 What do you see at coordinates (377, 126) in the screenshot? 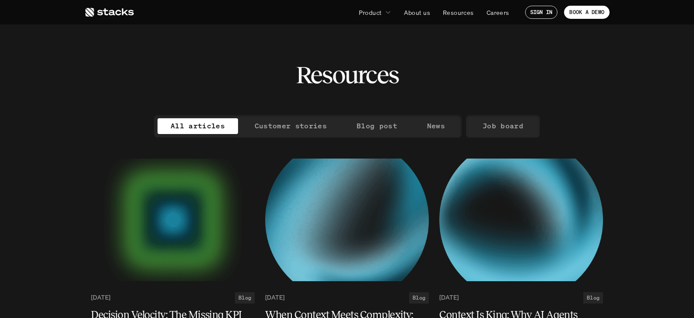
I see `p: Blog post` at bounding box center [377, 126].